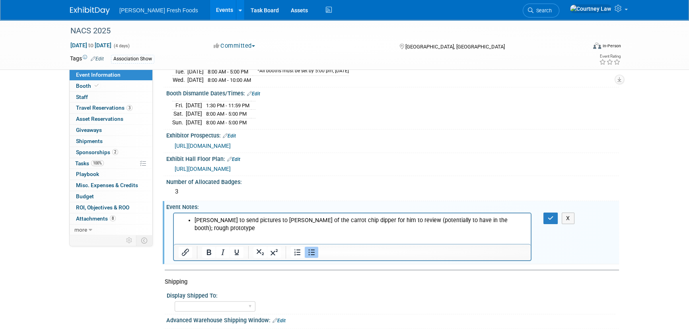 This screenshot has width=689, height=329. I want to click on td: Tags, so click(87, 59).